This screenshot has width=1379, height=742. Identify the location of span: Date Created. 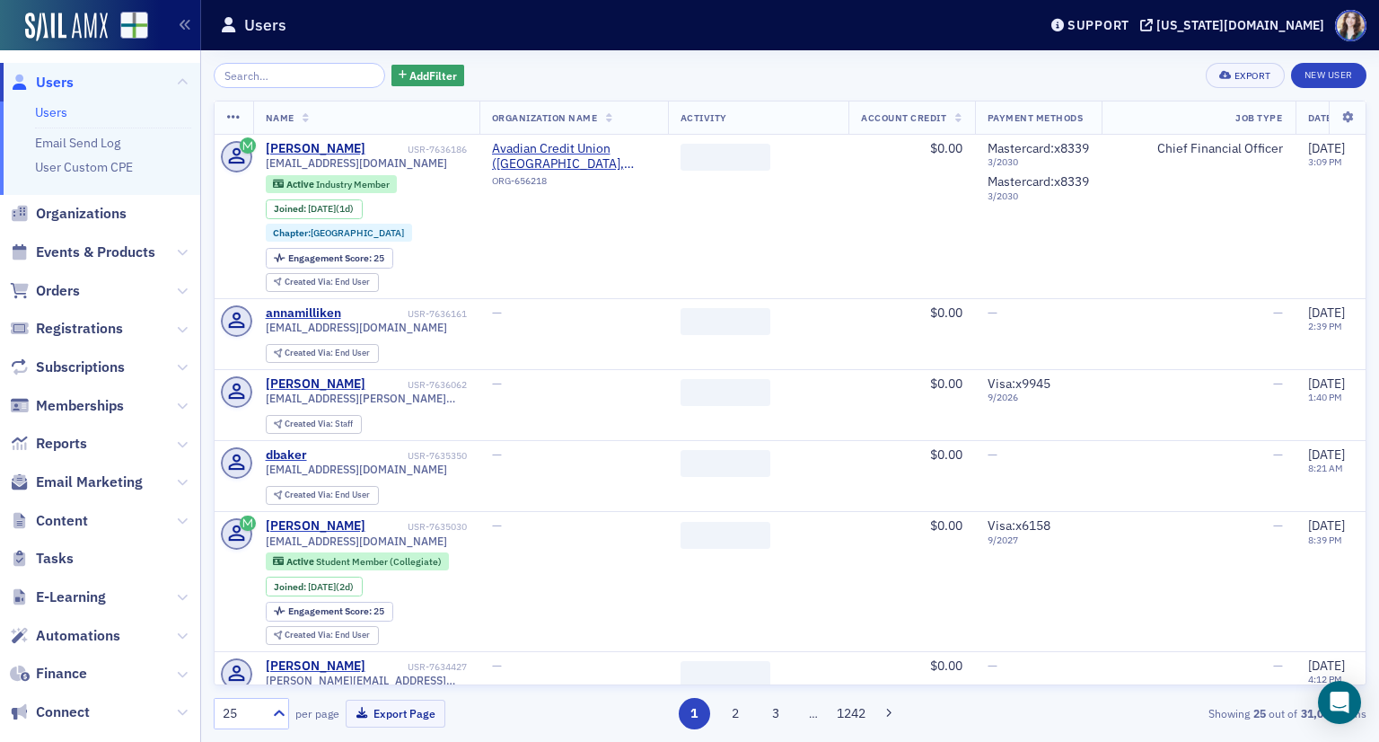
(1343, 118).